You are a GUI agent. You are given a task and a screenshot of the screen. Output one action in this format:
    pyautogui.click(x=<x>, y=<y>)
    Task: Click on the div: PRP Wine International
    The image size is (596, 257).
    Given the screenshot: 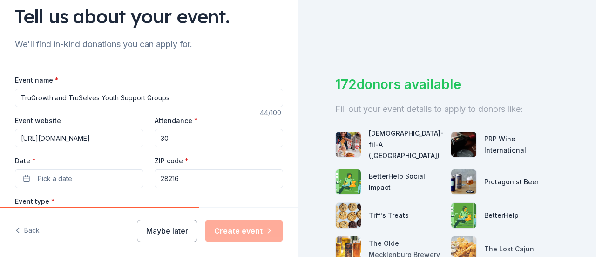 What is the action you would take?
    pyautogui.click(x=522, y=144)
    